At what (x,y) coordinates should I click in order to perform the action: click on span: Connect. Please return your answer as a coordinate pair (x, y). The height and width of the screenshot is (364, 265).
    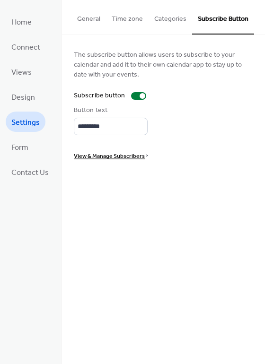
    Looking at the image, I should click on (26, 47).